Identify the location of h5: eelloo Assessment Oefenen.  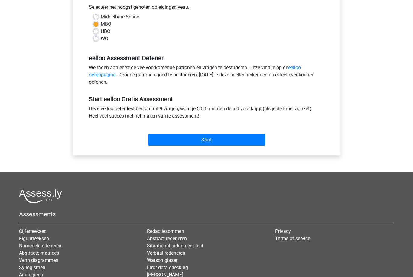
(207, 58).